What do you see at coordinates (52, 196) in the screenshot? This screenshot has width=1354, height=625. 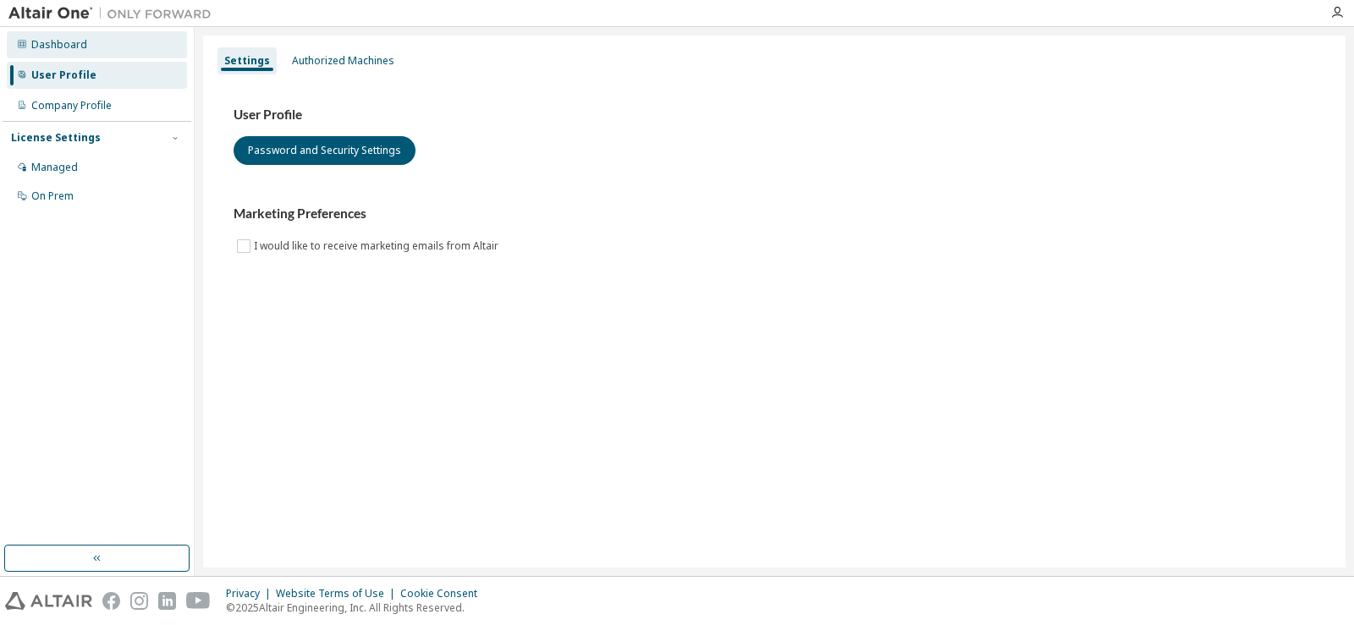 I see `div: On Prem` at bounding box center [52, 196].